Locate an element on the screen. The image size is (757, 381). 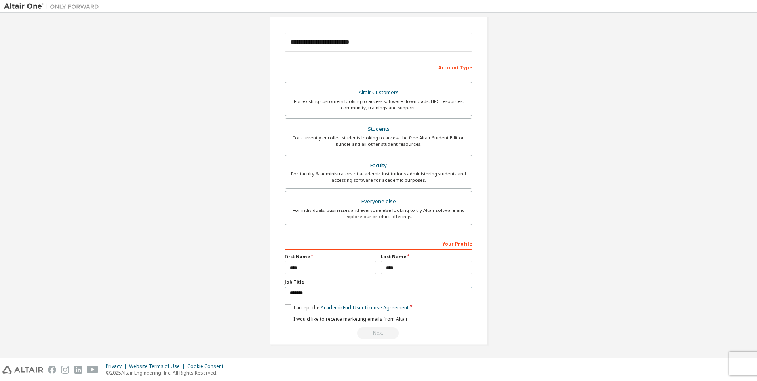
div: Faculty is located at coordinates (379, 166).